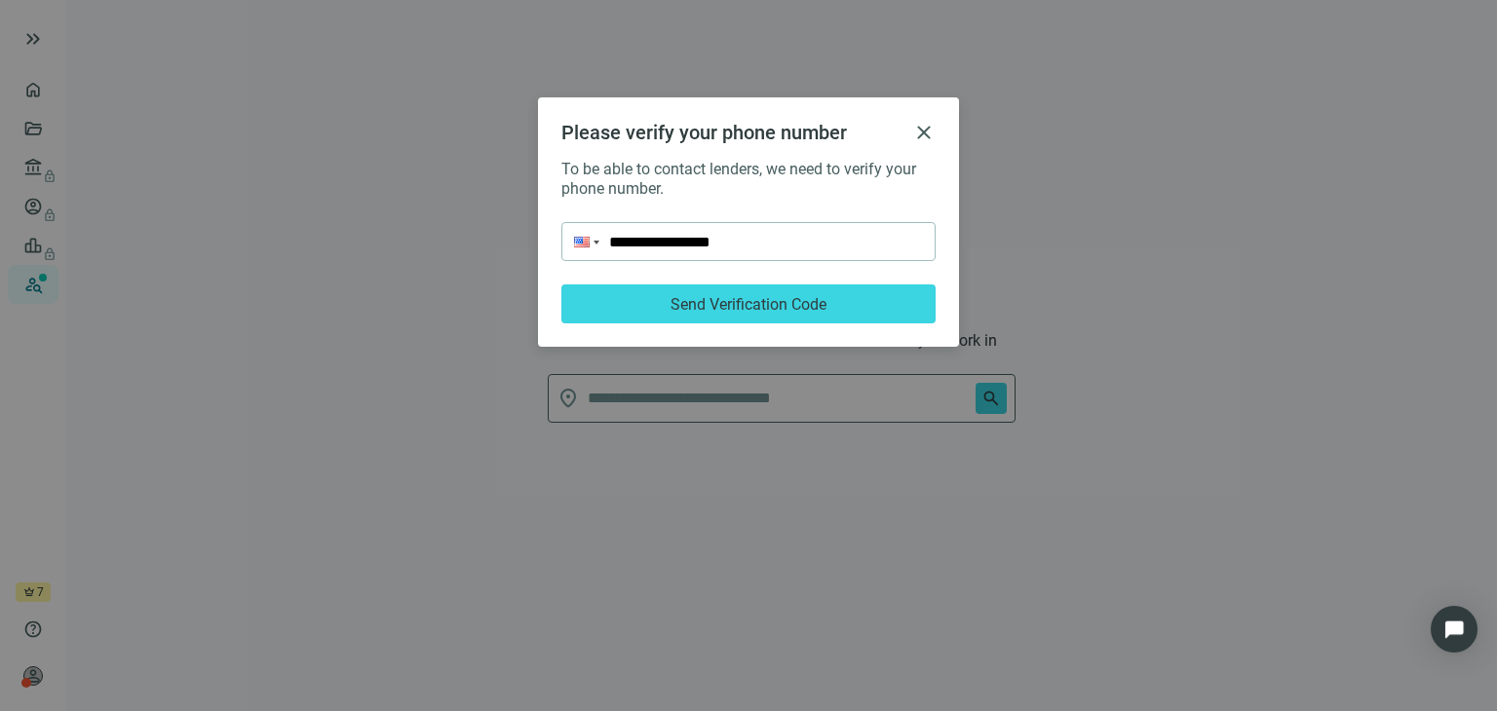 Image resolution: width=1497 pixels, height=711 pixels. I want to click on span: close, so click(924, 133).